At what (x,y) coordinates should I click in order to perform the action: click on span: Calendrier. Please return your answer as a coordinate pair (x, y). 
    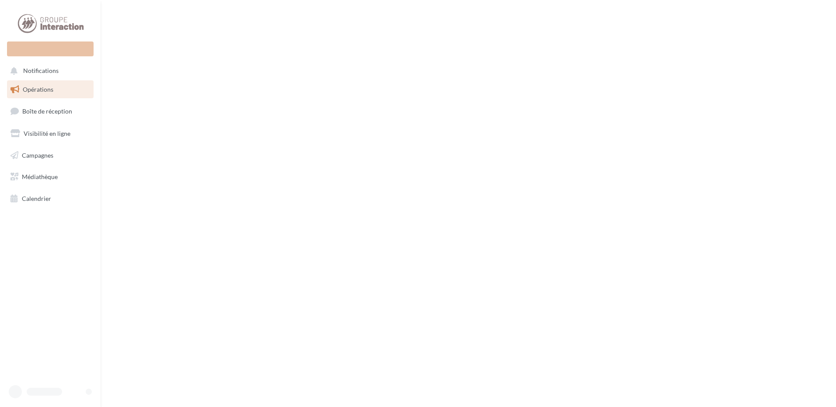
    Looking at the image, I should click on (36, 198).